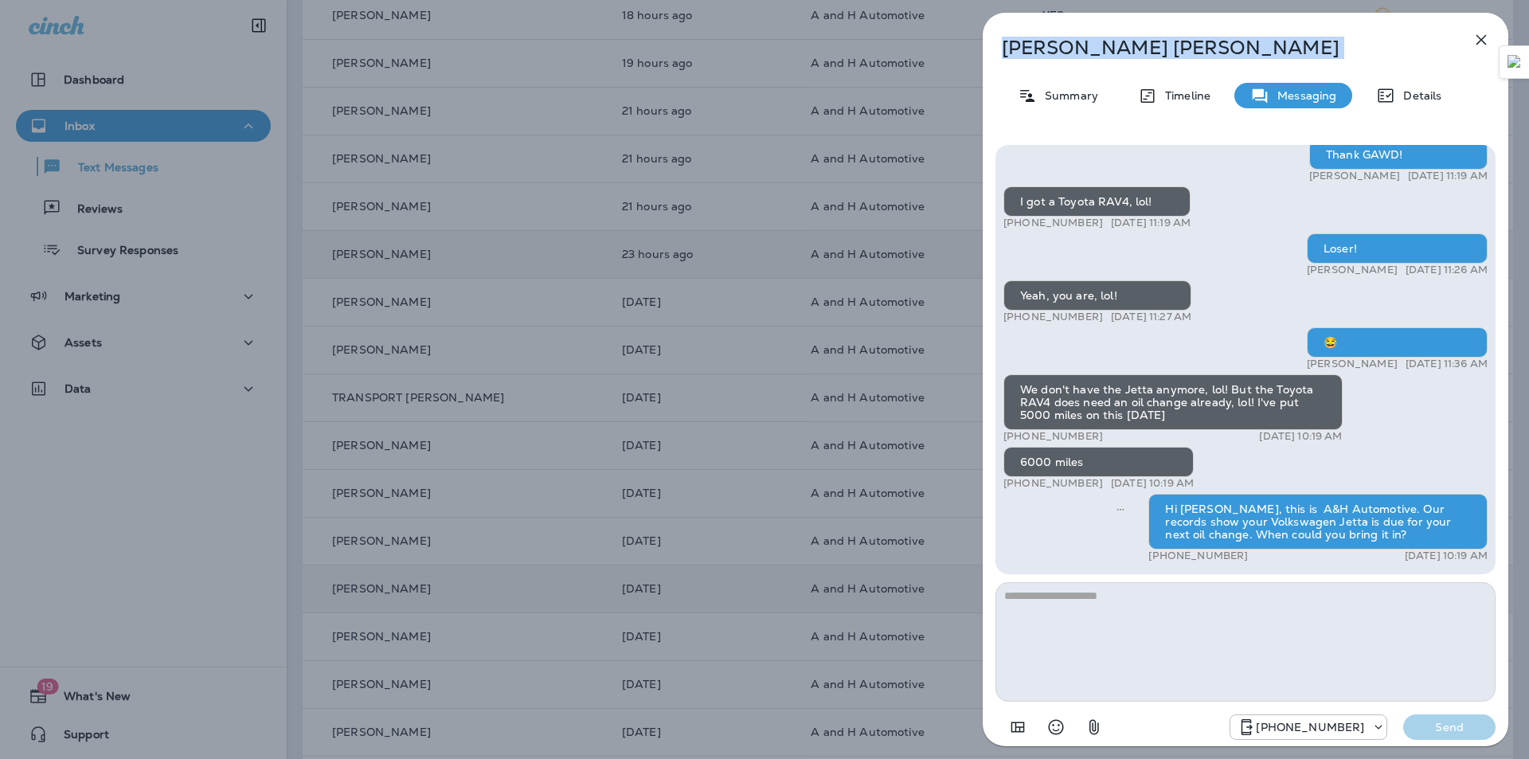 The image size is (1529, 759). I want to click on img: Detect Auto, so click(1515, 62).